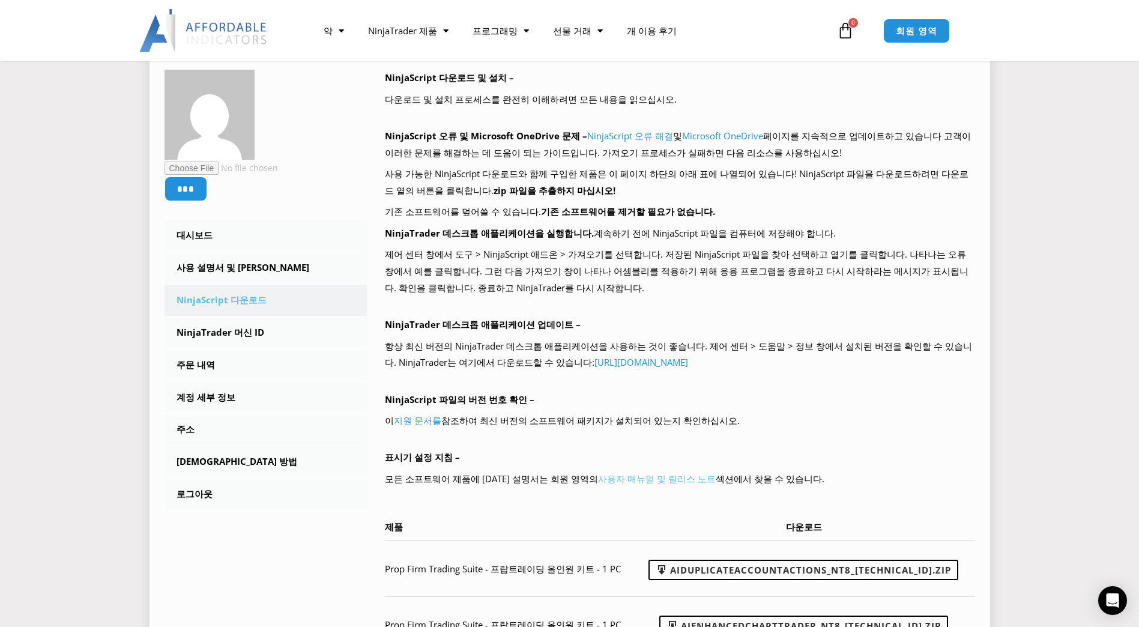  I want to click on b: NinjaTrader 데스크톱 애플리케이션 업데이트 –, so click(483, 324).